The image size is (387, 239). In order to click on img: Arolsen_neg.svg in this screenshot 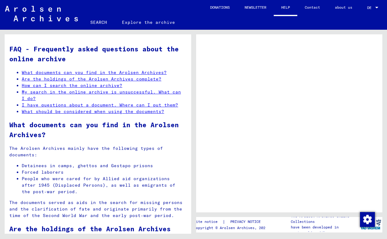, I will do `click(41, 14)`.